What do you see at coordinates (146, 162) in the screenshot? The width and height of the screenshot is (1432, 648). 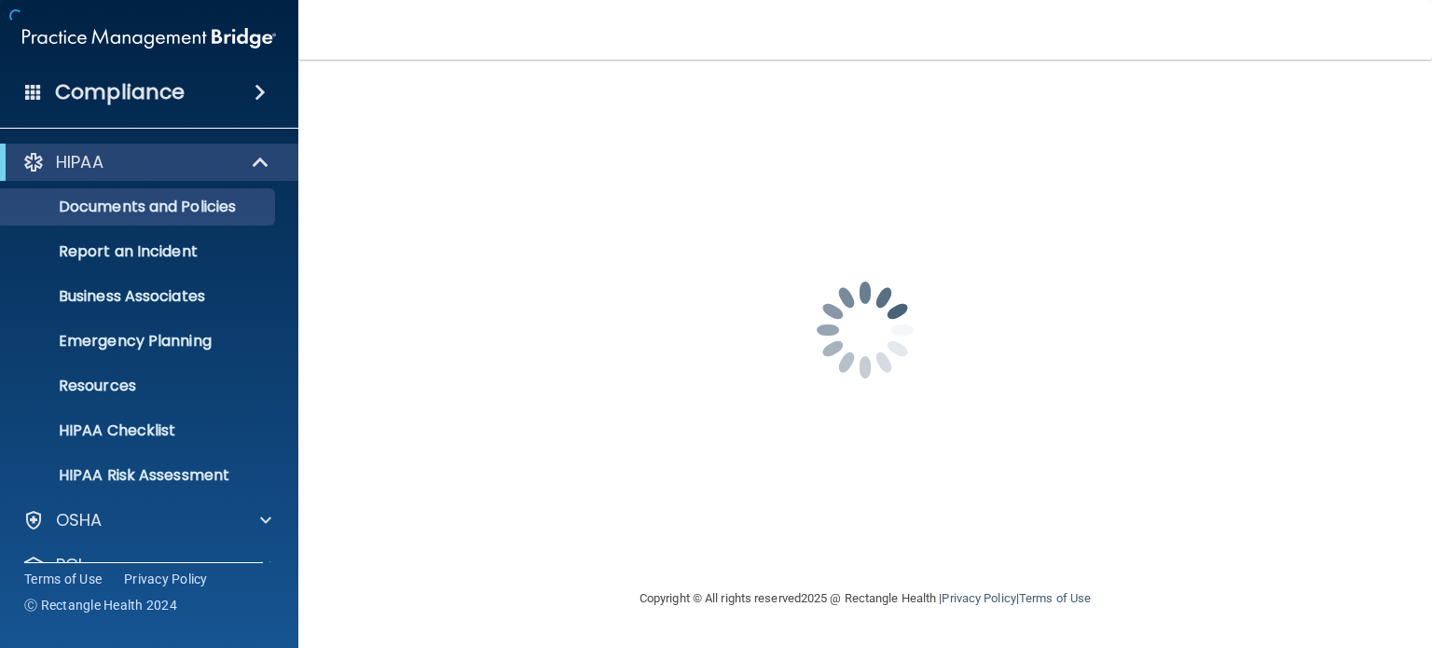 I see `a: HIPAA` at bounding box center [146, 162].